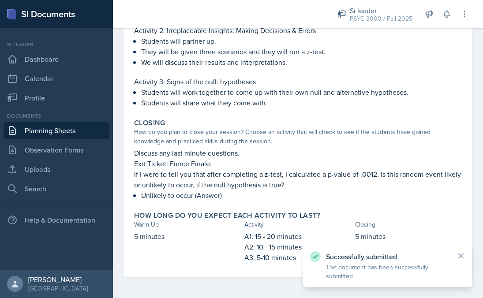 This screenshot has width=483, height=298. Describe the element at coordinates (301, 103) in the screenshot. I see `p: Students will share what they come with.` at that location.